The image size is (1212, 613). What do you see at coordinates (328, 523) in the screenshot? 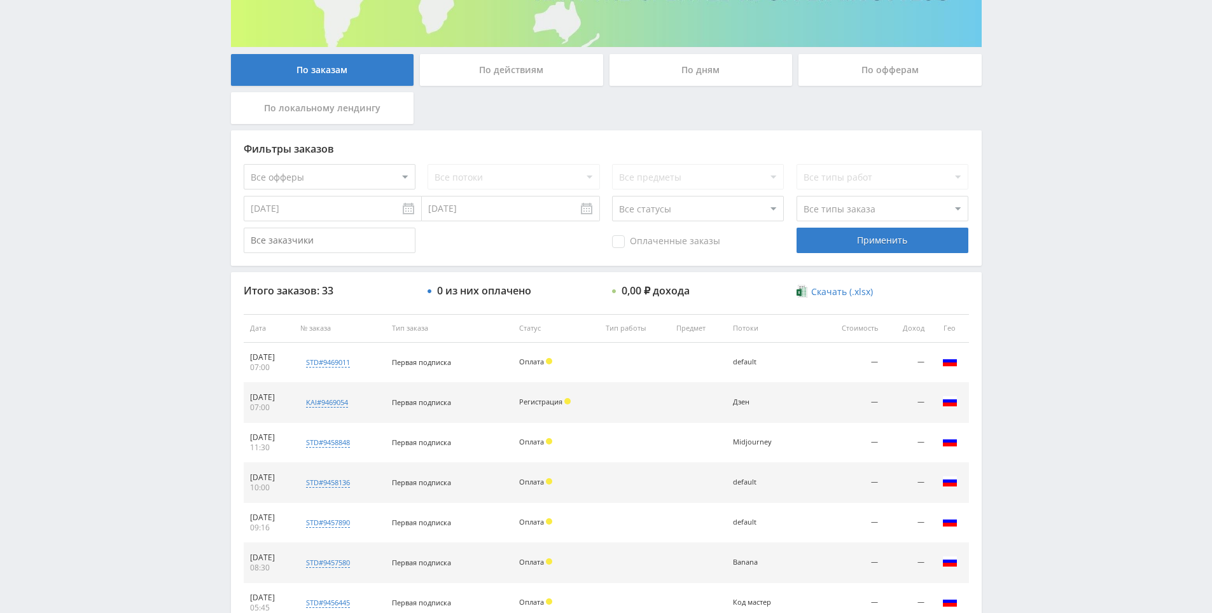
I see `div: std#9457890` at bounding box center [328, 523].